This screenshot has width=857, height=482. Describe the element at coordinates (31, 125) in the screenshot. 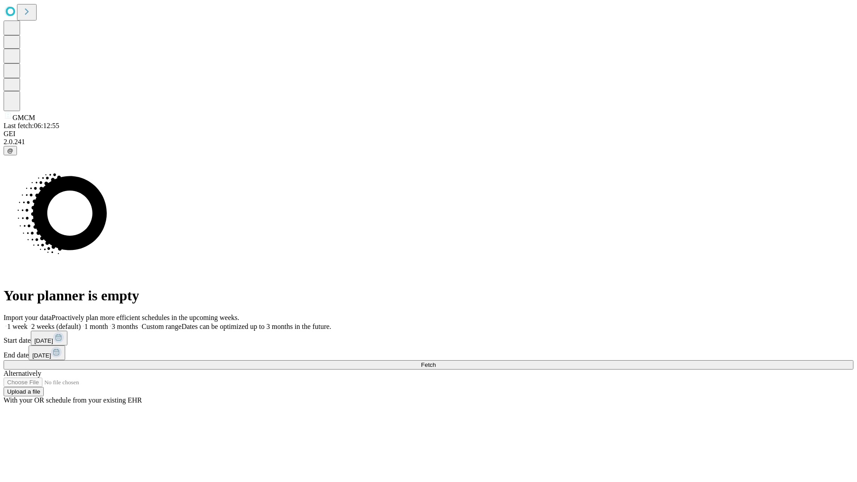

I see `span: Last fetch: 06:12:55` at that location.